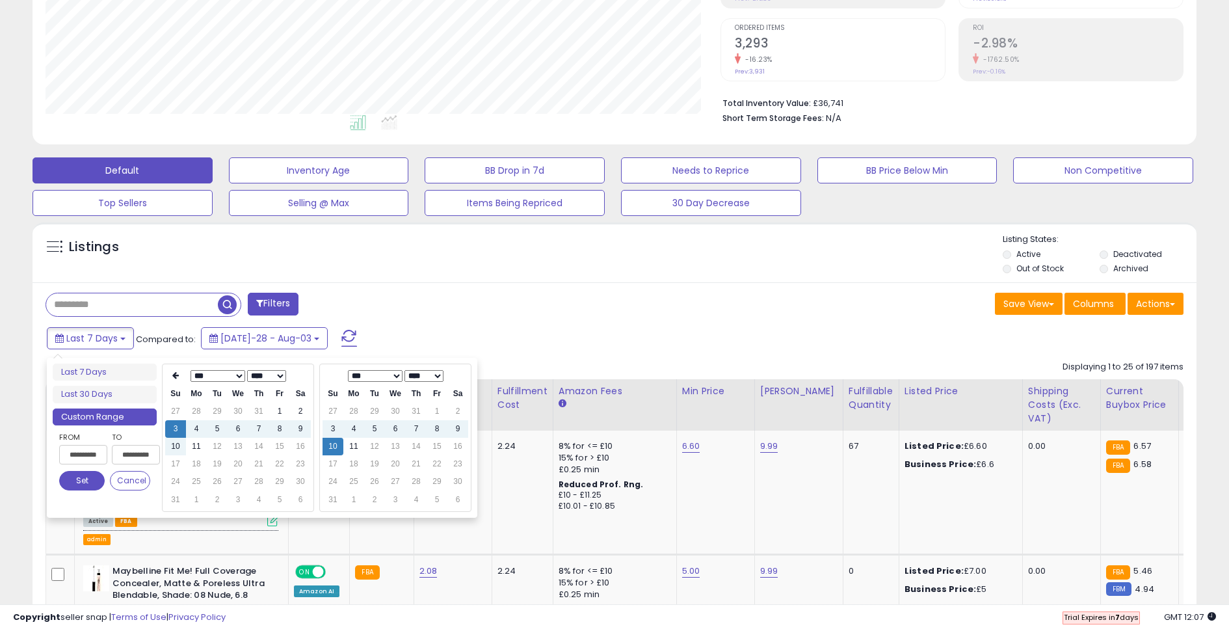 Image resolution: width=1229 pixels, height=631 pixels. I want to click on div: Current Buybox Price, so click(1139, 398).